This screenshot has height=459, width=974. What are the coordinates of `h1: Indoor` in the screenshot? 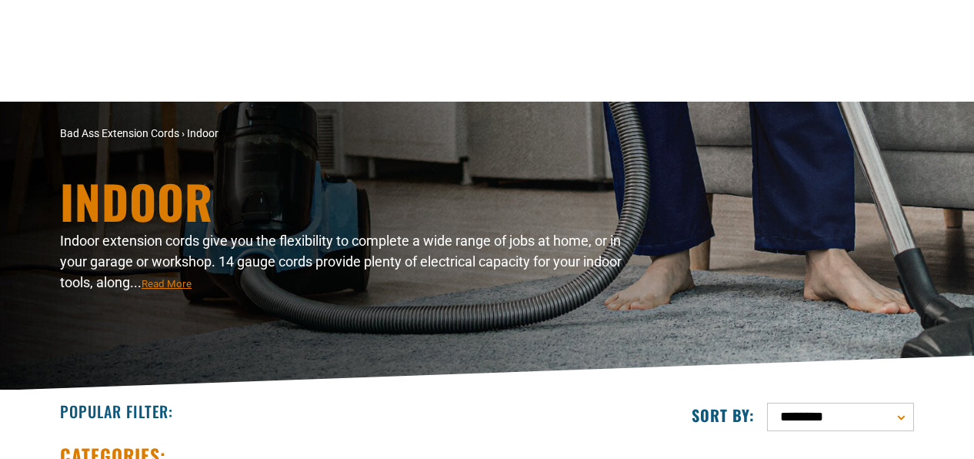 It's located at (341, 201).